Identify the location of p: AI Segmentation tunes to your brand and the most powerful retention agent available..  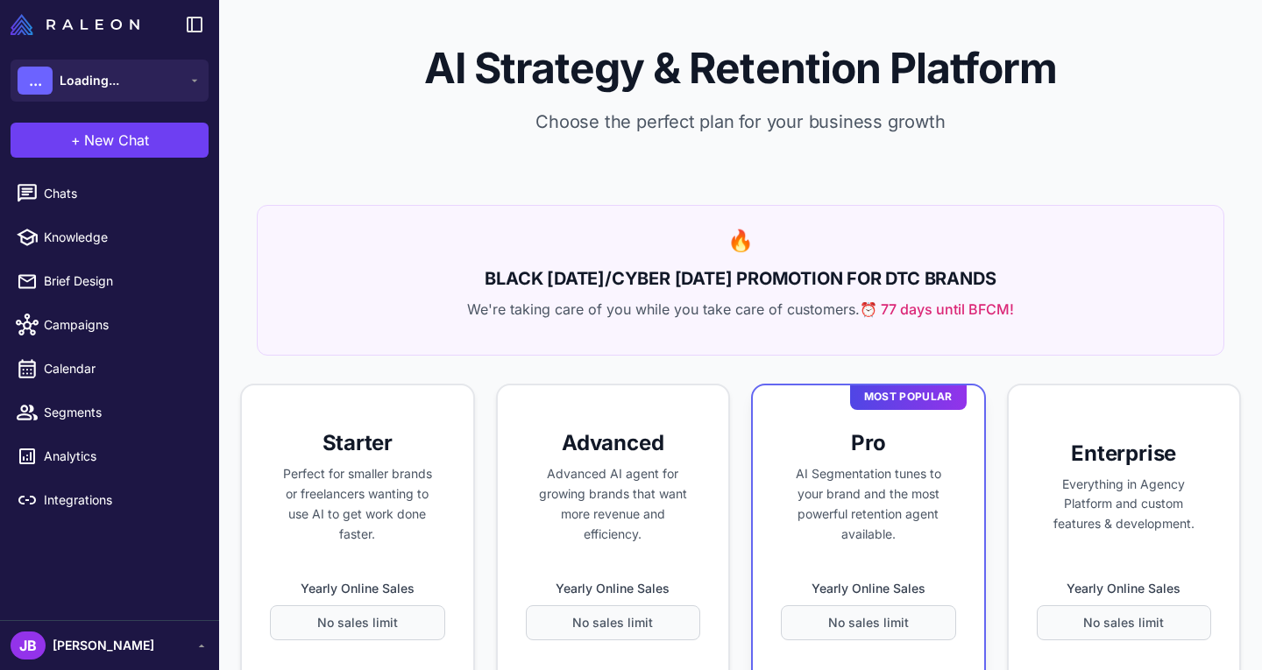
(869, 504).